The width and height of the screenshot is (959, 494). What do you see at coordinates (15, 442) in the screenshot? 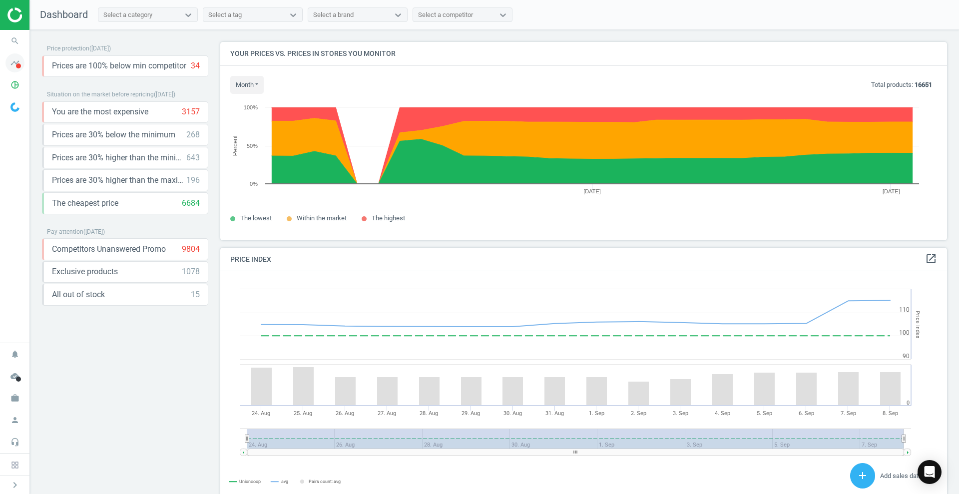
I see `i: headset_mic` at bounding box center [15, 442].